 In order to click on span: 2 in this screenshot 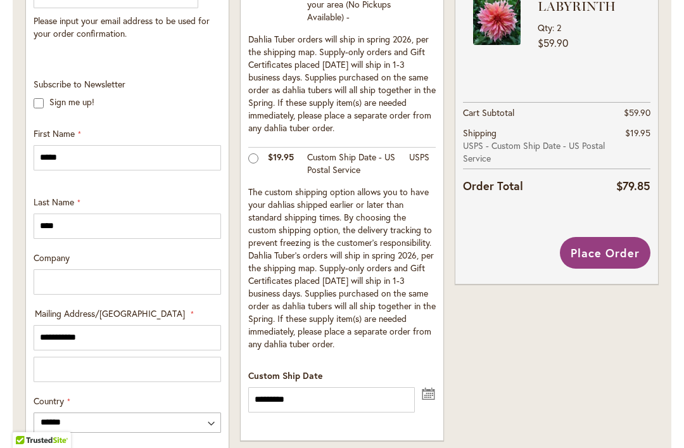, I will do `click(559, 27)`.